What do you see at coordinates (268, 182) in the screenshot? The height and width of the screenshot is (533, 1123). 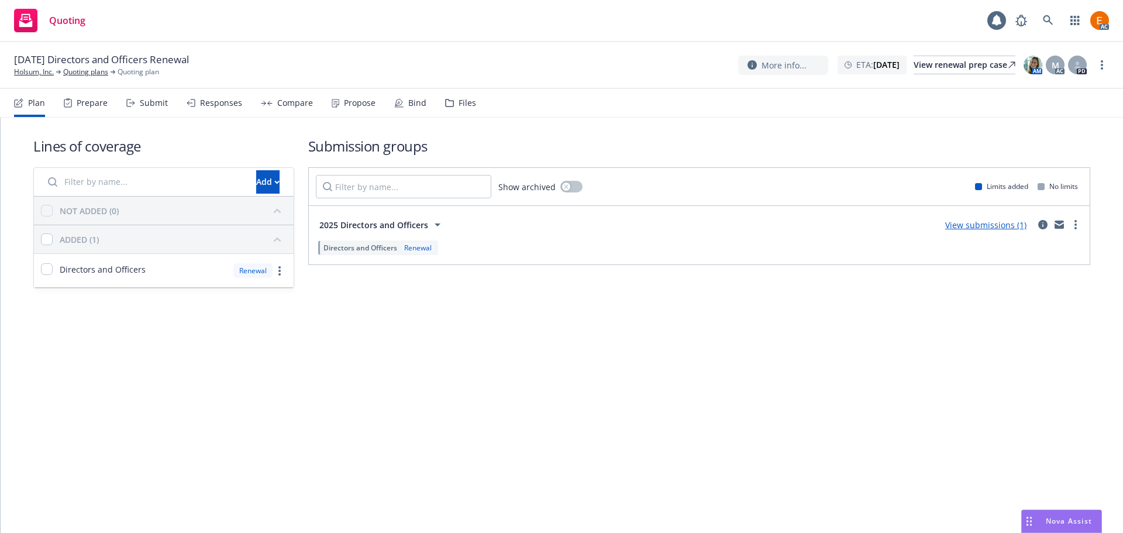 I see `button: Add` at bounding box center [268, 182].